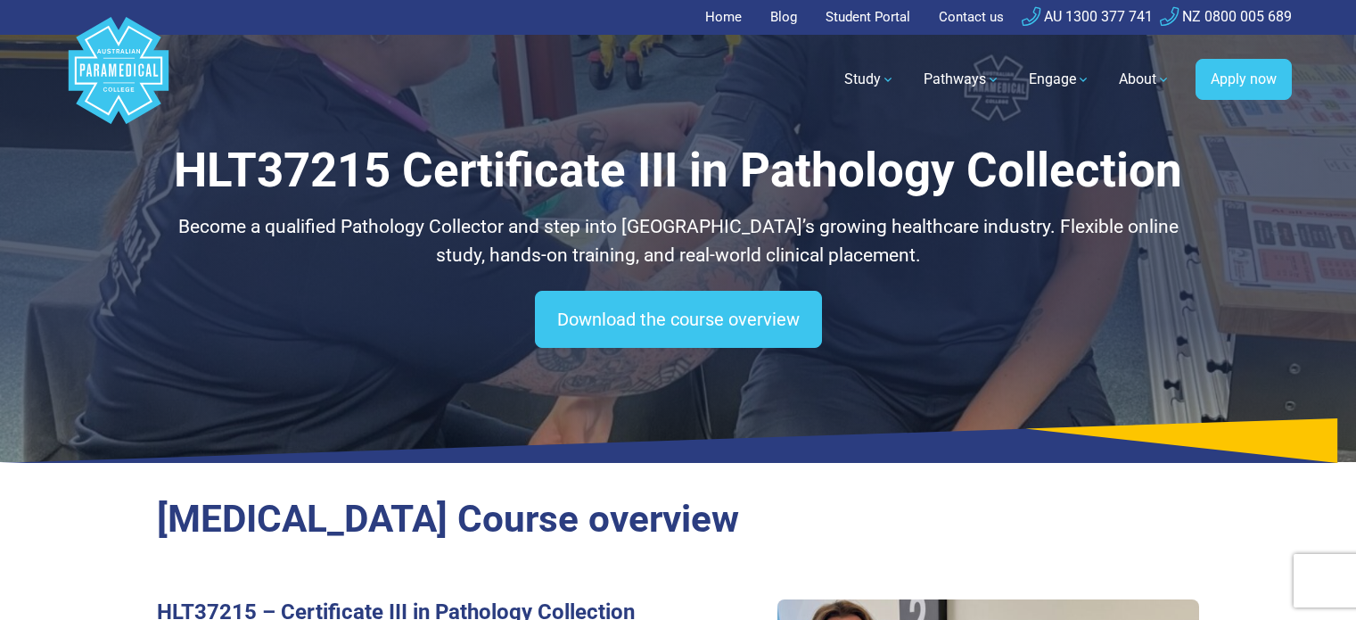  What do you see at coordinates (869, 79) in the screenshot?
I see `a: Study` at bounding box center [869, 79].